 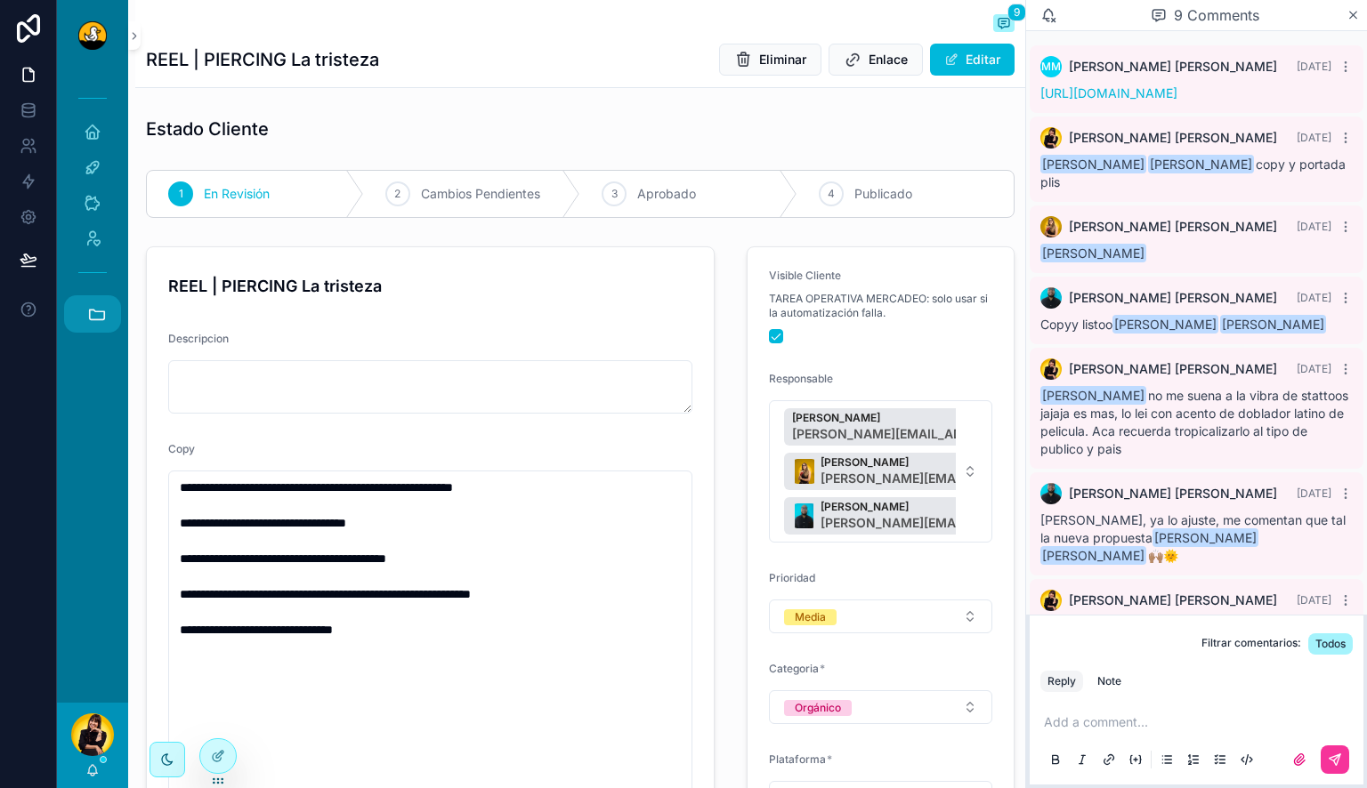 I want to click on span: Plataforma, so click(x=797, y=759).